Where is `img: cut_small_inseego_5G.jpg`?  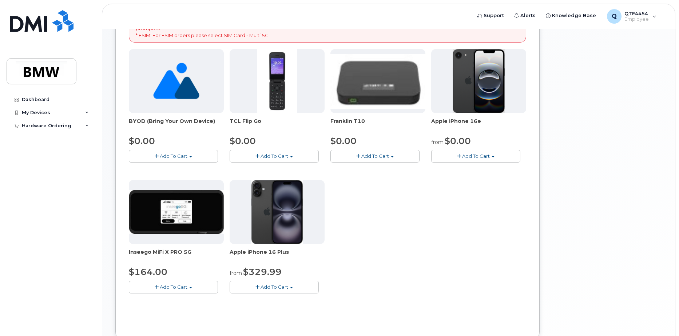
img: cut_small_inseego_5G.jpg is located at coordinates (176, 212).